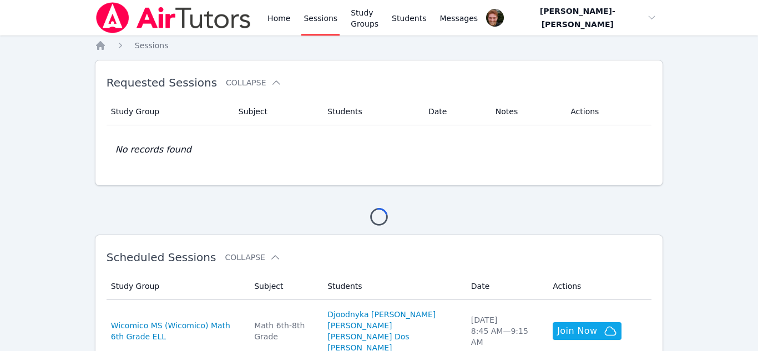 This screenshot has height=351, width=758. I want to click on span: Requested Sessions, so click(161, 83).